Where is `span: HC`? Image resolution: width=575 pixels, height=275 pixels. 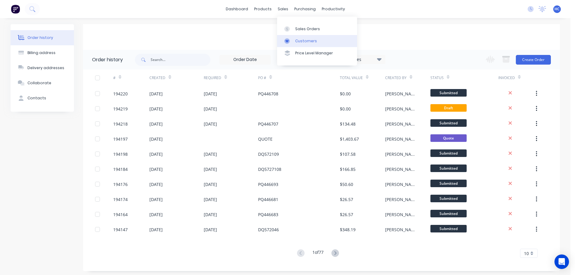
span: HC is located at coordinates (557, 9).